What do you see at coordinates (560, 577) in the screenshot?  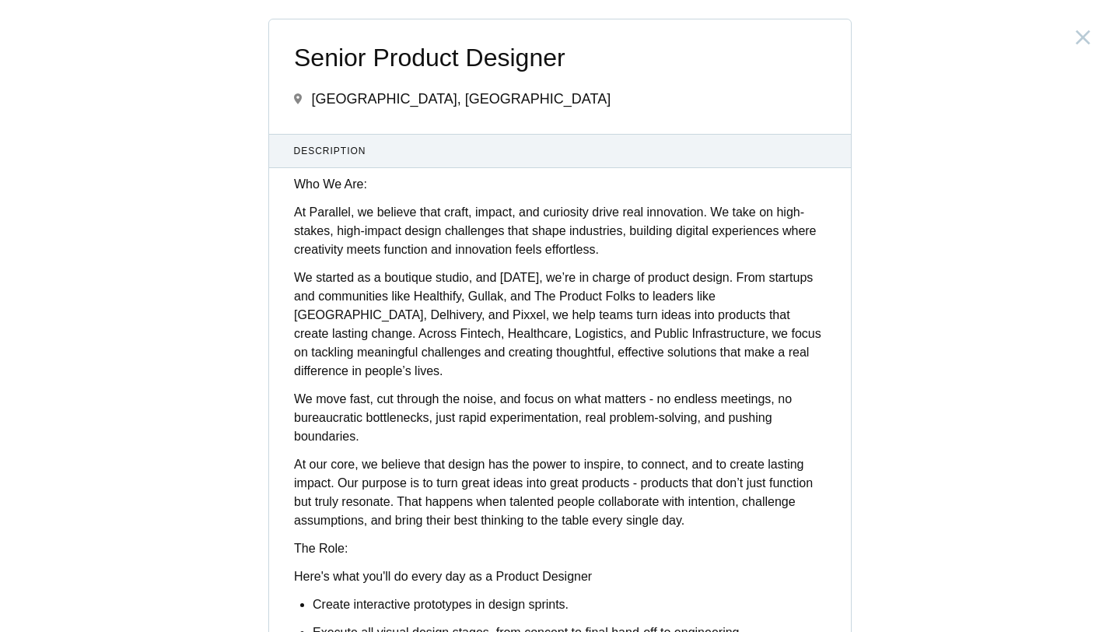 I see `p: Here's what you'll do every day as a Product Designer` at bounding box center [560, 577].